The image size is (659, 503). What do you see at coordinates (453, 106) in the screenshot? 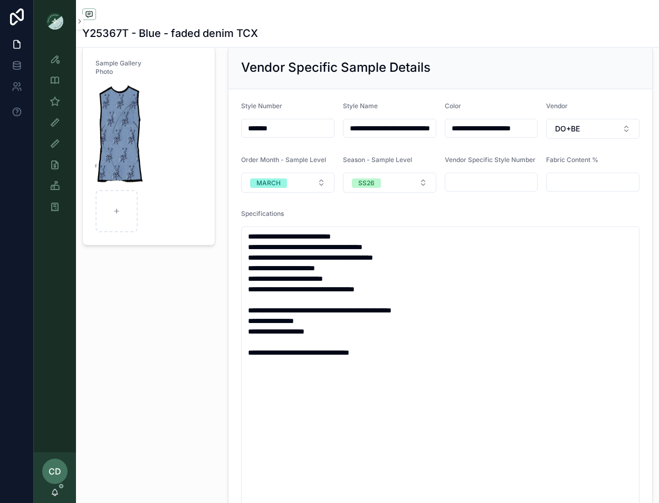
I see `span: Color` at bounding box center [453, 106].